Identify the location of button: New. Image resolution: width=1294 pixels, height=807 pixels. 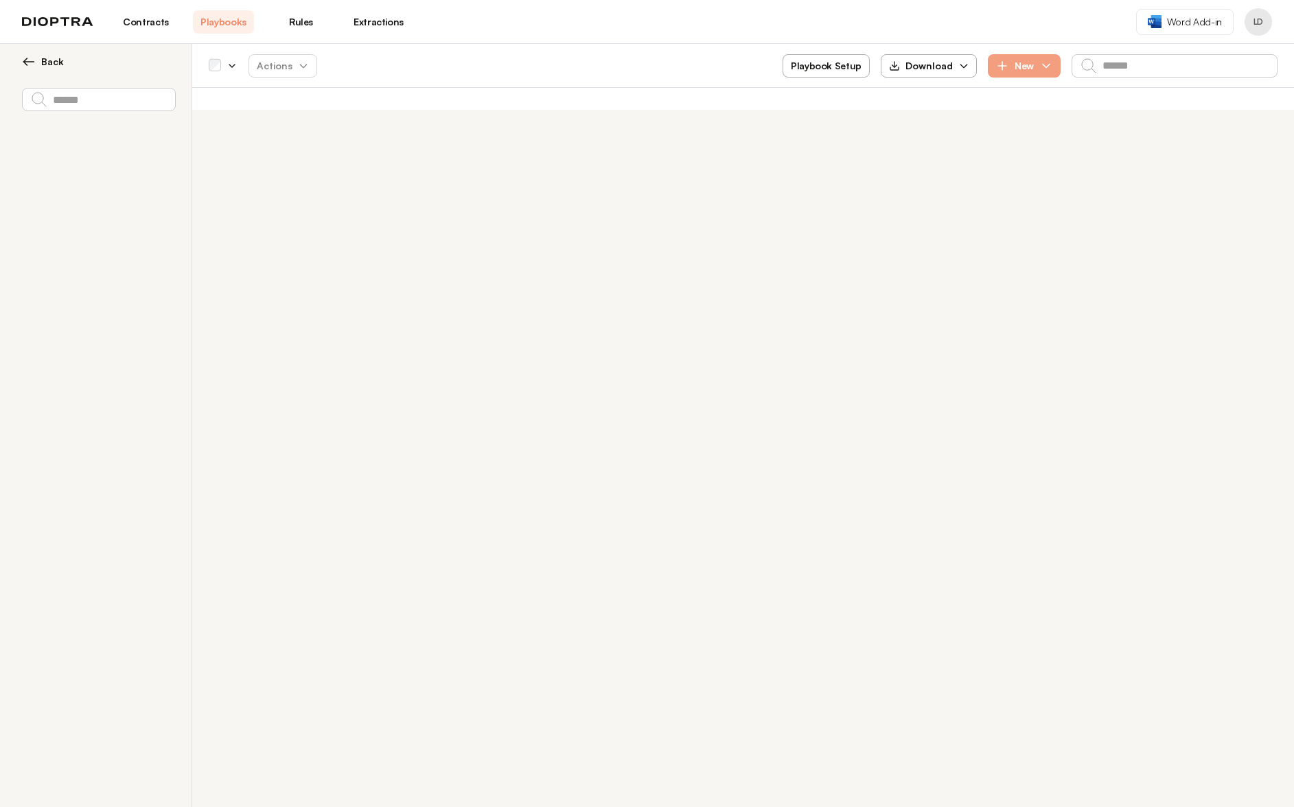
(1024, 66).